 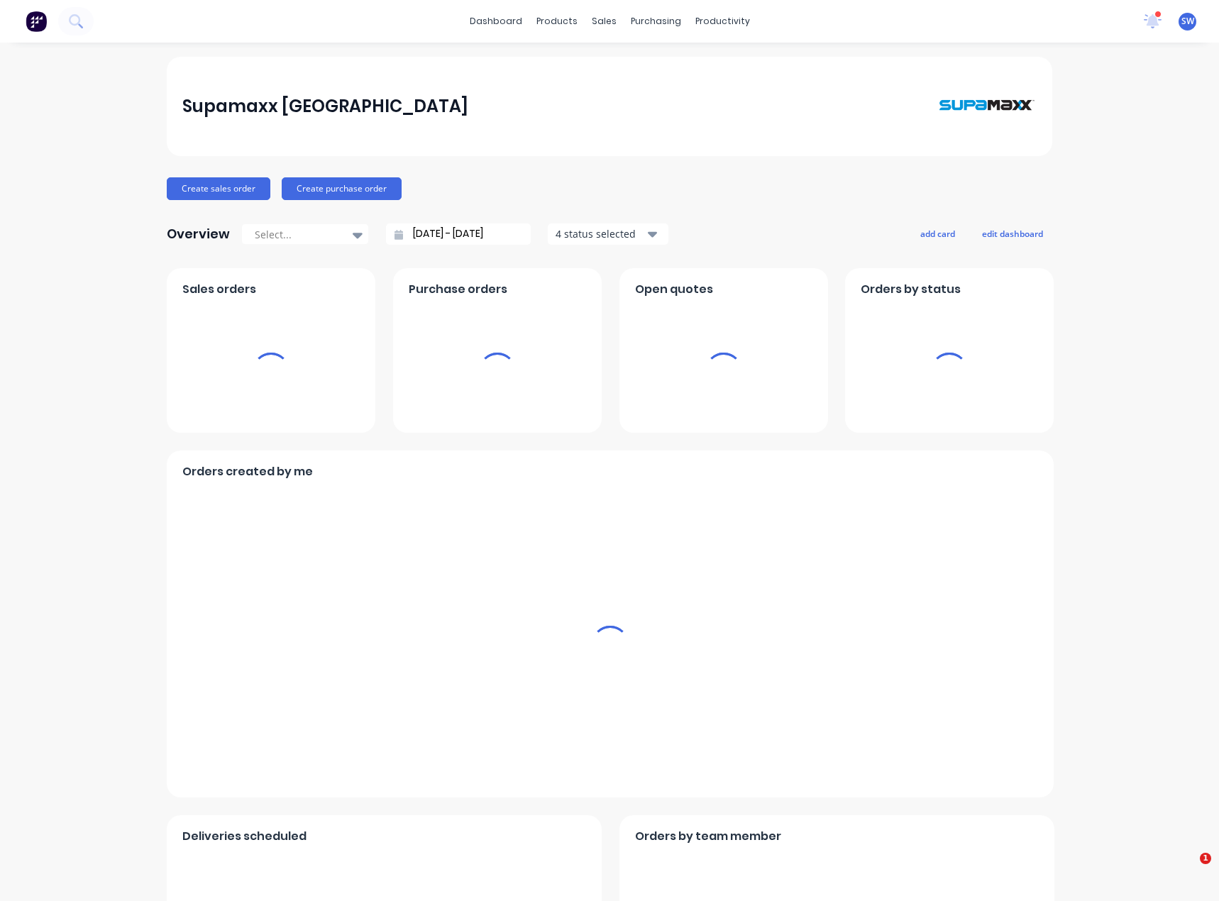 What do you see at coordinates (656, 21) in the screenshot?
I see `div: purchasing` at bounding box center [656, 21].